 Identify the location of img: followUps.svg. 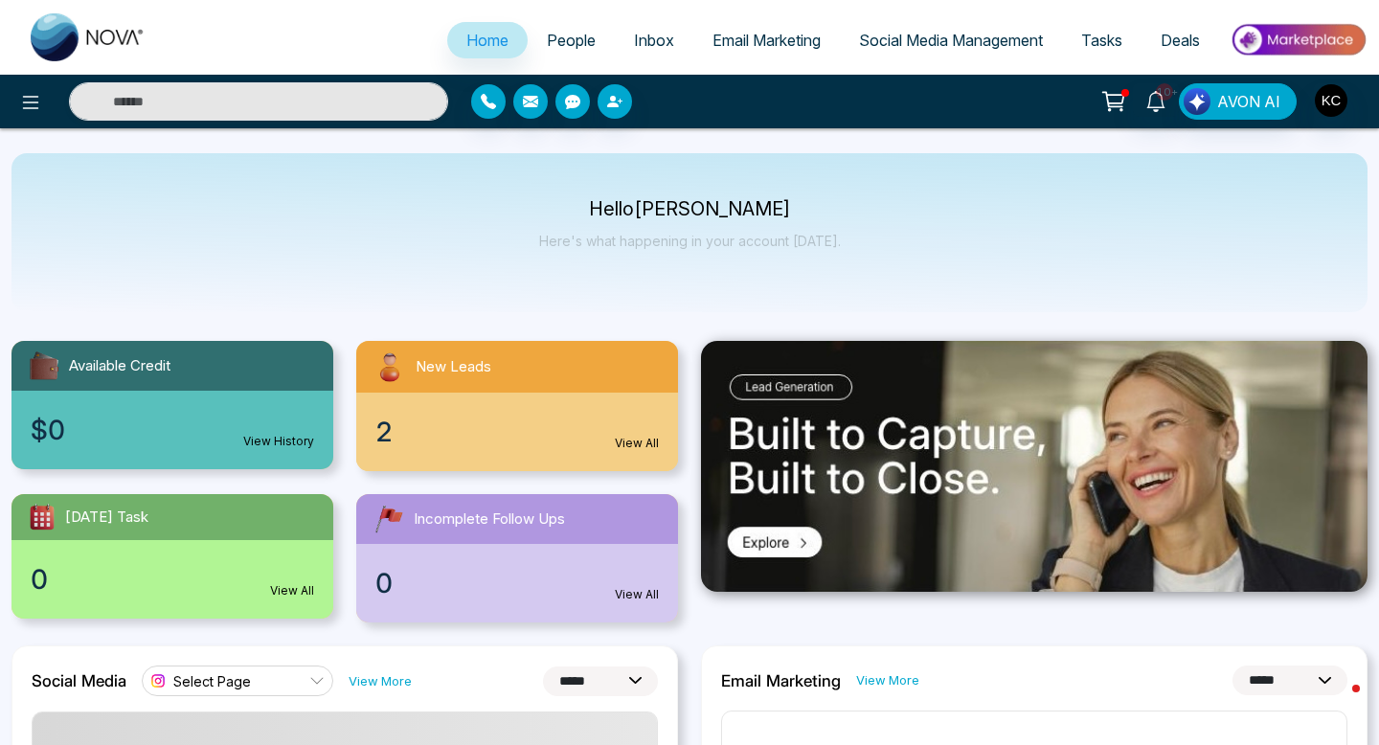
(389, 519).